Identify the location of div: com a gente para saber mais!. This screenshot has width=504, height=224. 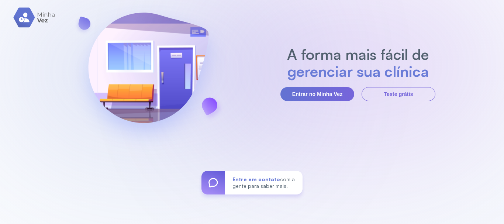
(264, 183).